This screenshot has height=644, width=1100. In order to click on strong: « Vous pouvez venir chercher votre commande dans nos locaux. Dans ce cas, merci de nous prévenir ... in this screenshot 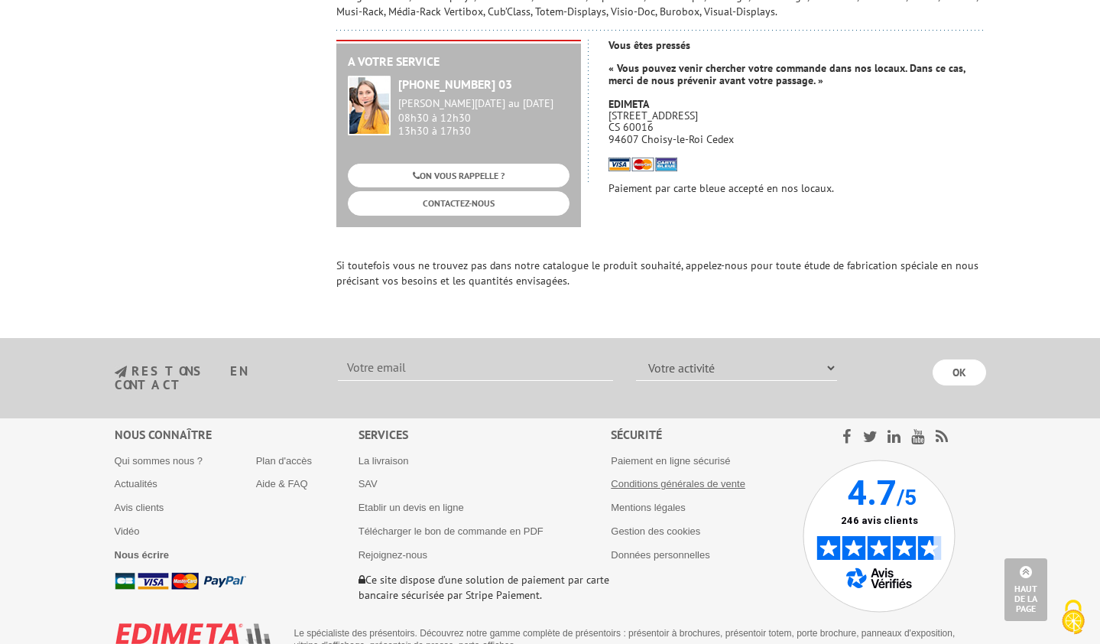, I will do `click(786, 73)`.